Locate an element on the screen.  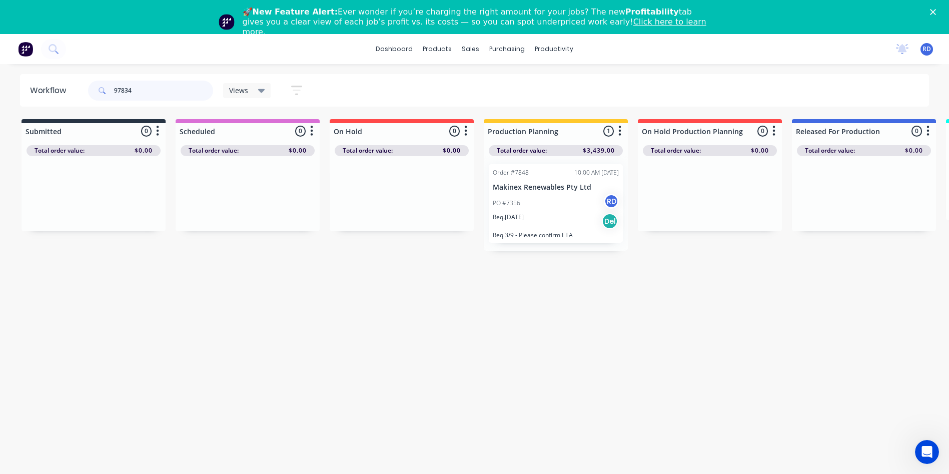
div: Del is located at coordinates (610, 221).